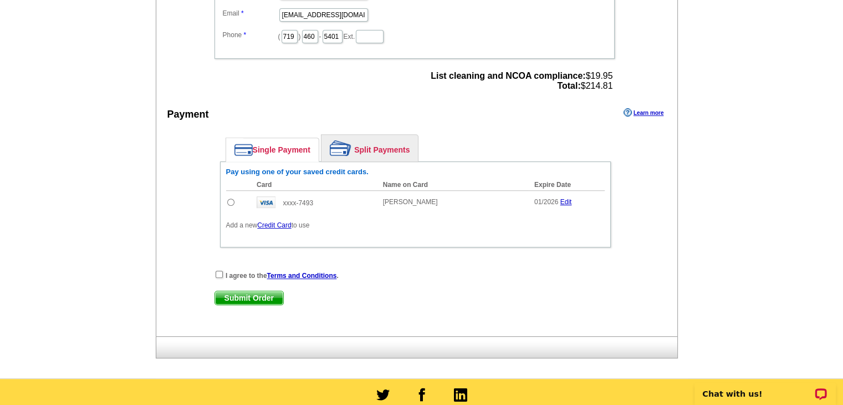 The height and width of the screenshot is (405, 843). I want to click on span: xxxx-7493, so click(298, 203).